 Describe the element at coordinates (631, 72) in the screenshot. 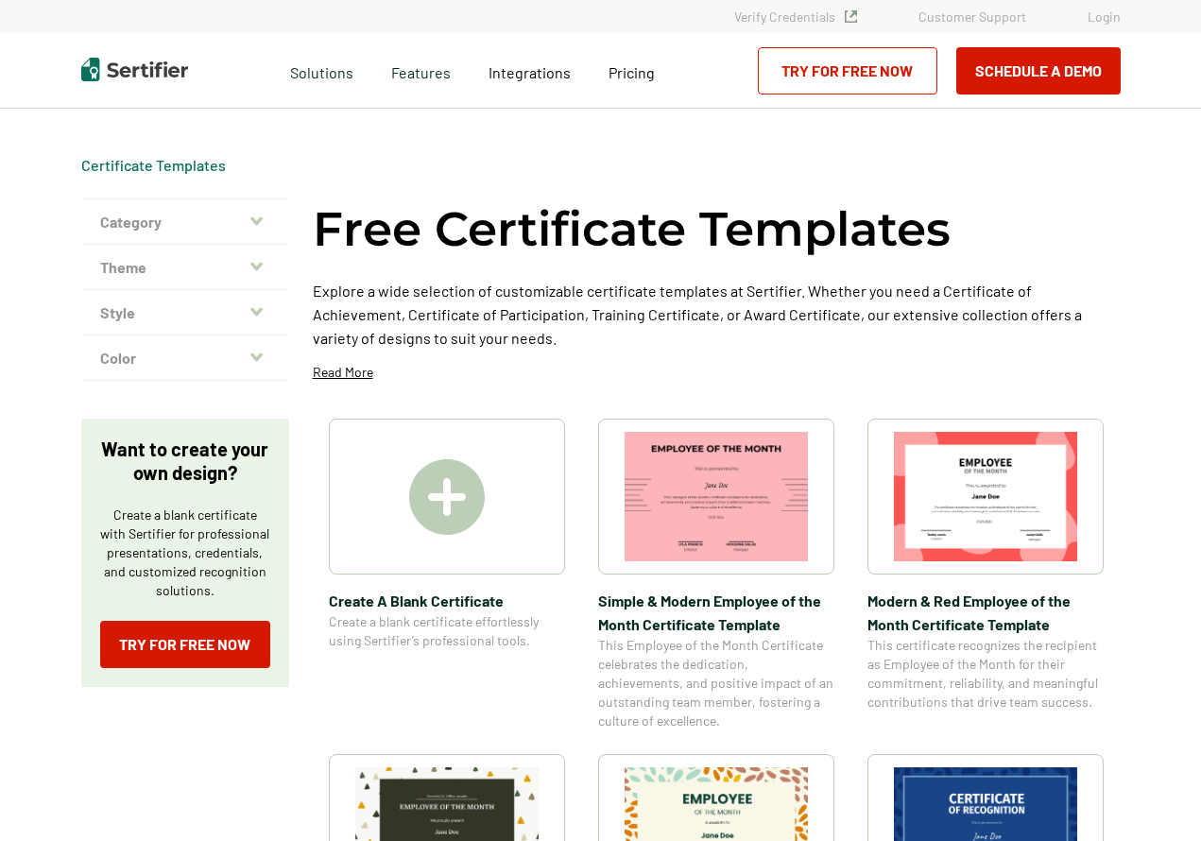

I see `span: Pricing` at that location.